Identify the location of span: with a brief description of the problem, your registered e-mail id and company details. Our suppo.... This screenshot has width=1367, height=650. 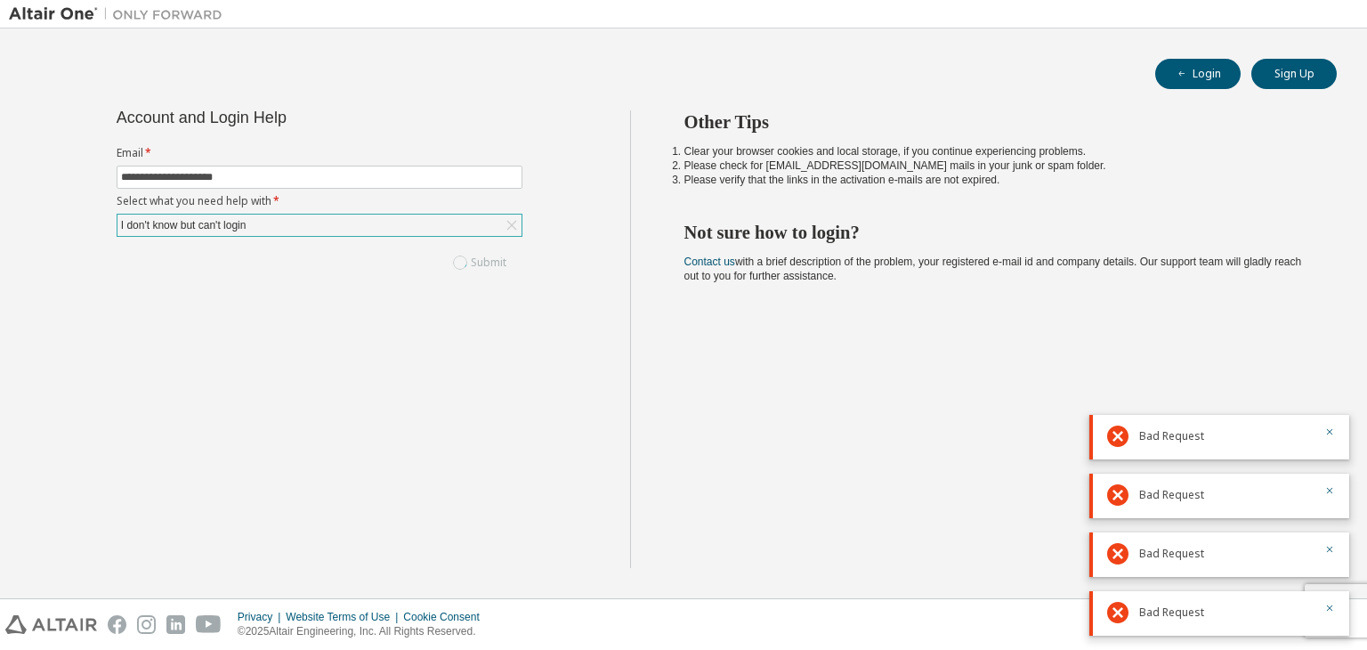
(993, 269).